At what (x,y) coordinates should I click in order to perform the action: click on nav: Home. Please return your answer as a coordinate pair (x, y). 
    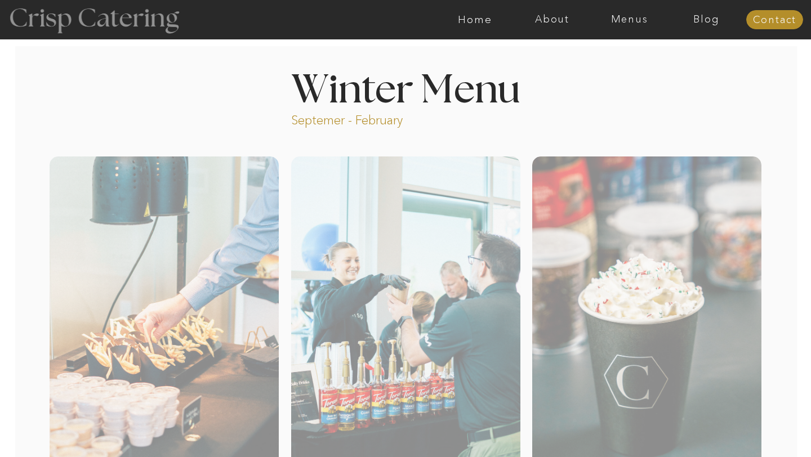
    Looking at the image, I should click on (475, 20).